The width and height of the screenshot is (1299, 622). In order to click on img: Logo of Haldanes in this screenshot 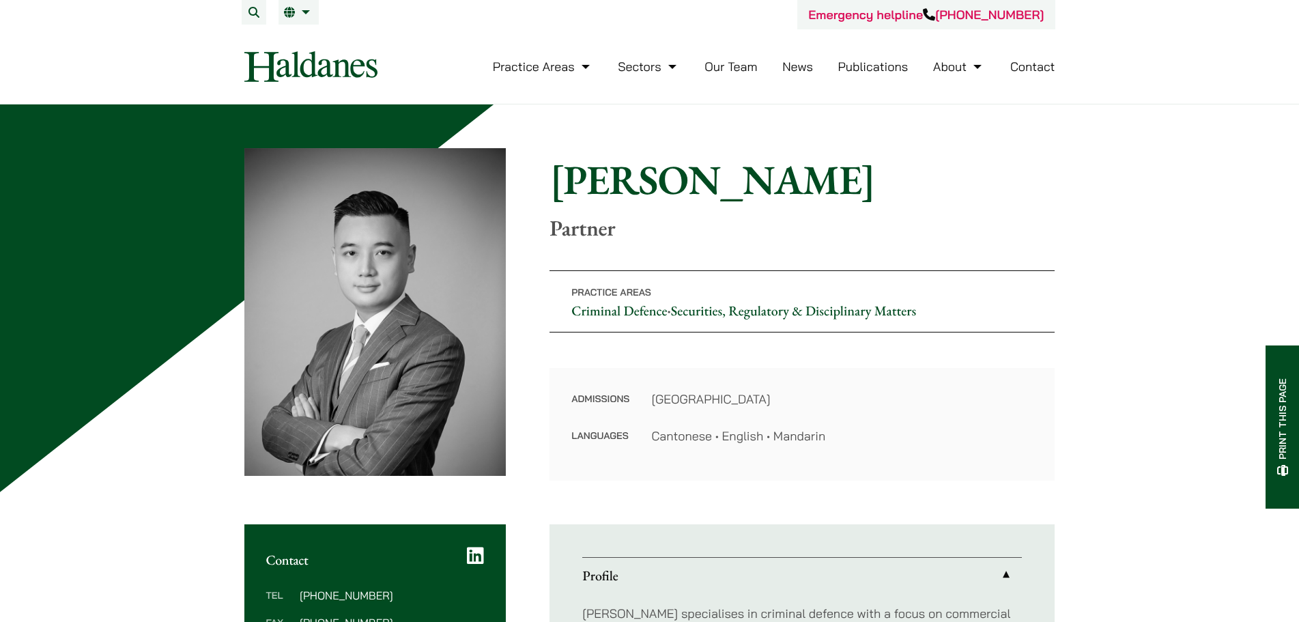, I will do `click(311, 66)`.